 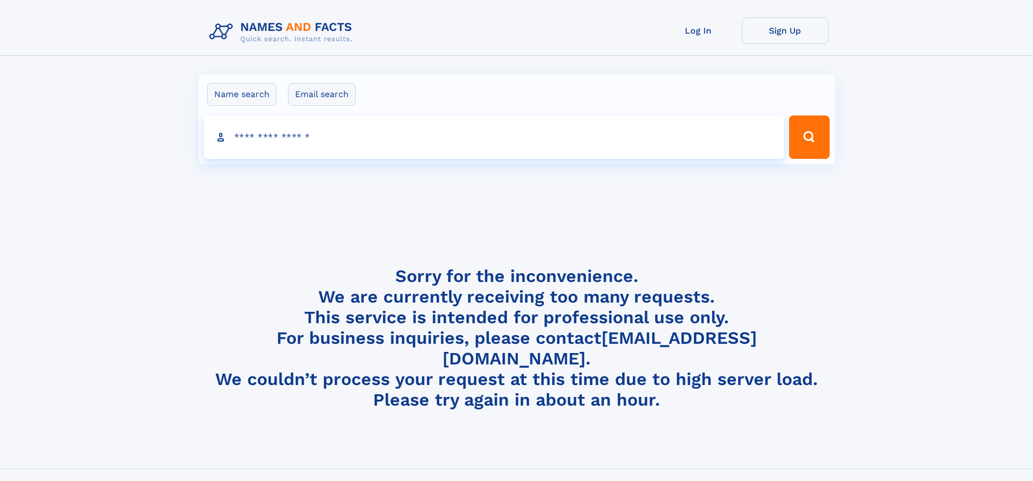 I want to click on label: Email search, so click(x=322, y=94).